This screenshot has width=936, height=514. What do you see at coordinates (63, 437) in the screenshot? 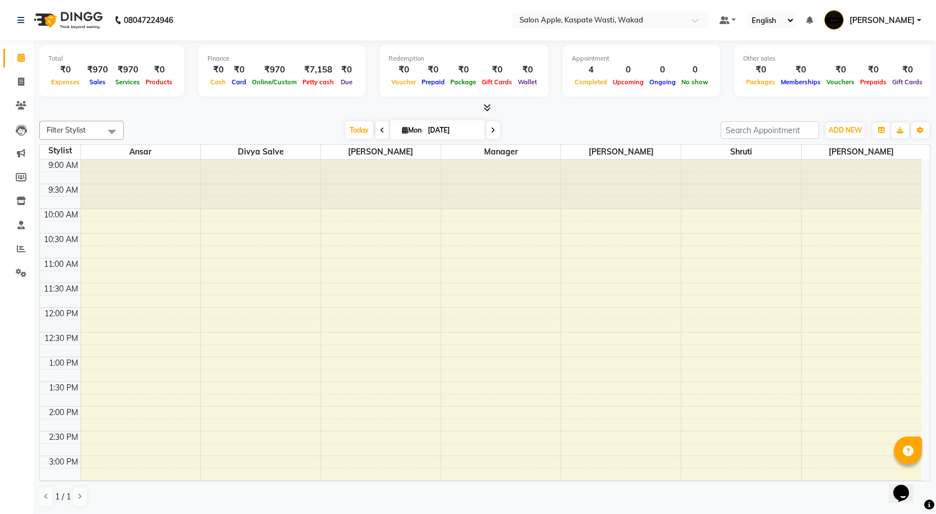
I see `div: 2:30 PM` at bounding box center [63, 437].